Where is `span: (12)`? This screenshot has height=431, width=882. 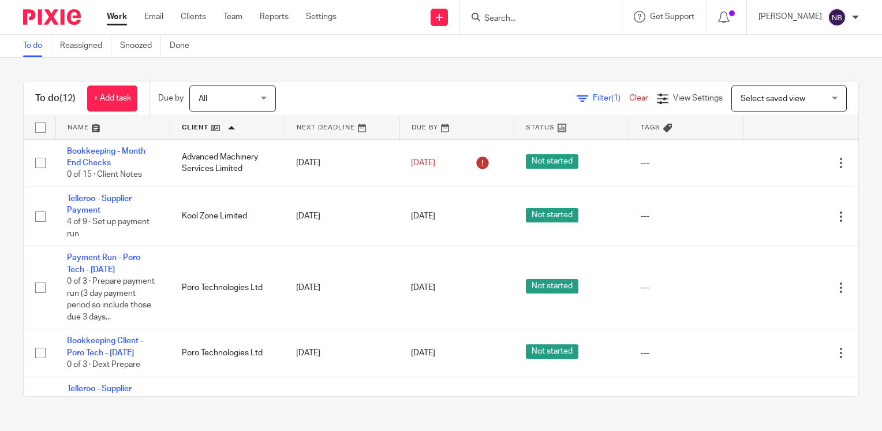
span: (12) is located at coordinates (68, 98).